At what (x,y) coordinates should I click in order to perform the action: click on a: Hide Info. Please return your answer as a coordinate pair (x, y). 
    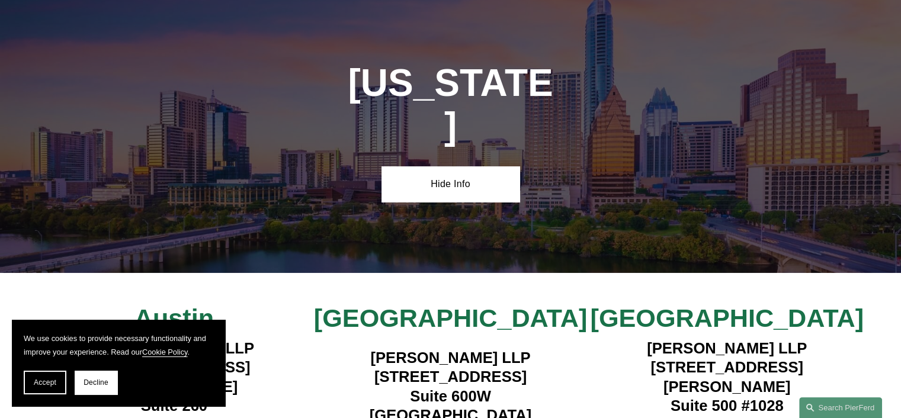
    Looking at the image, I should click on (450, 184).